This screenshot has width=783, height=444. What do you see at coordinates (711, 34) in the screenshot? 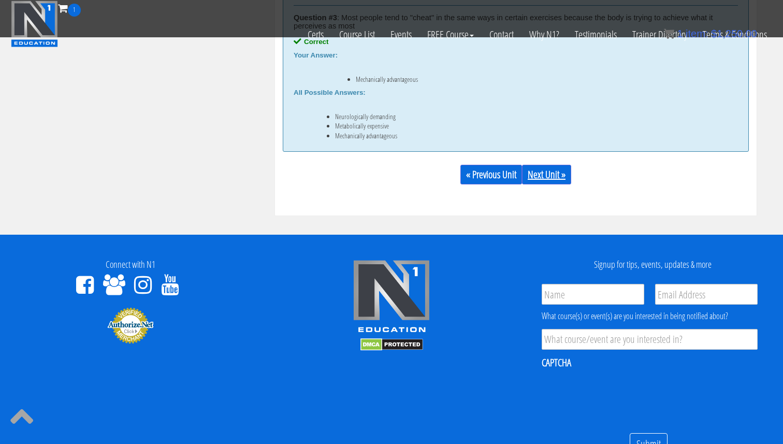
I see `a: 1 item: $1,250.00` at bounding box center [711, 34].